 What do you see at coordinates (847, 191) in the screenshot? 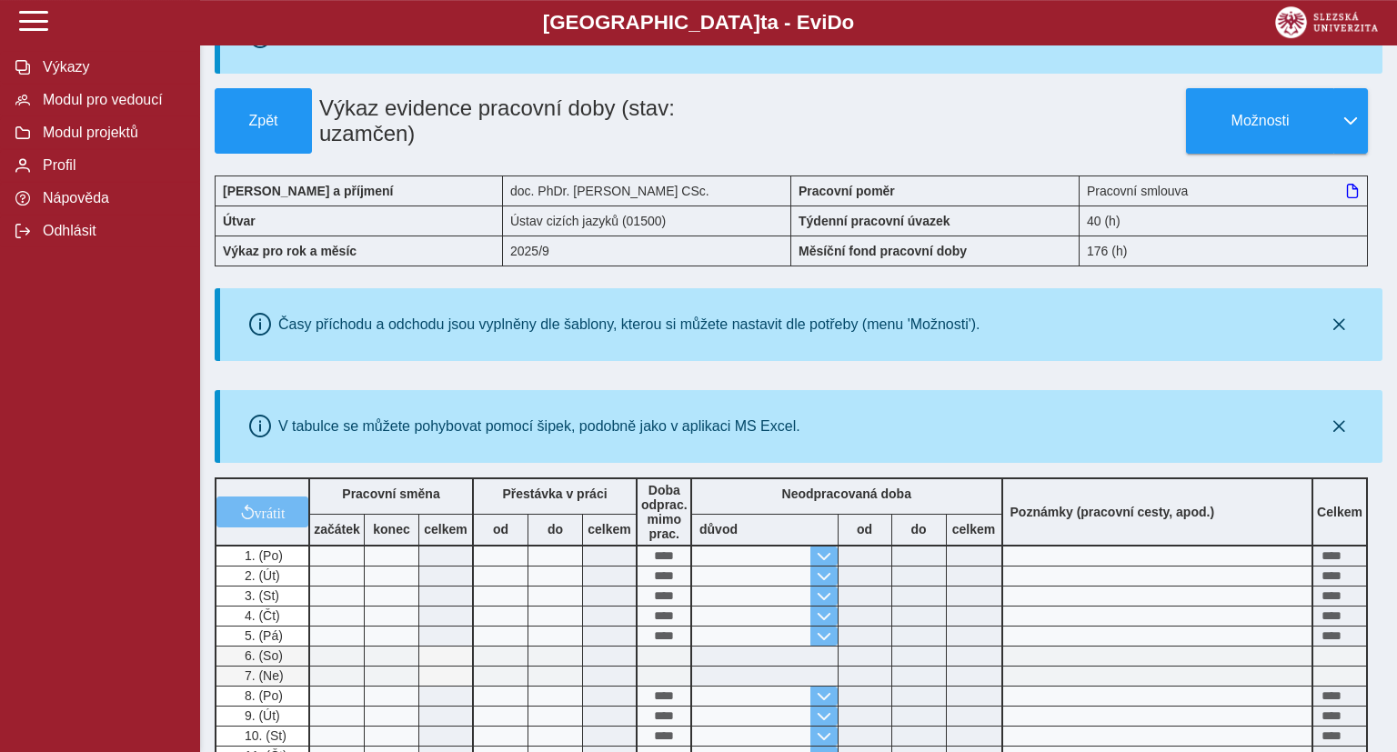
I see `b: Pracovní poměr` at bounding box center [847, 191].